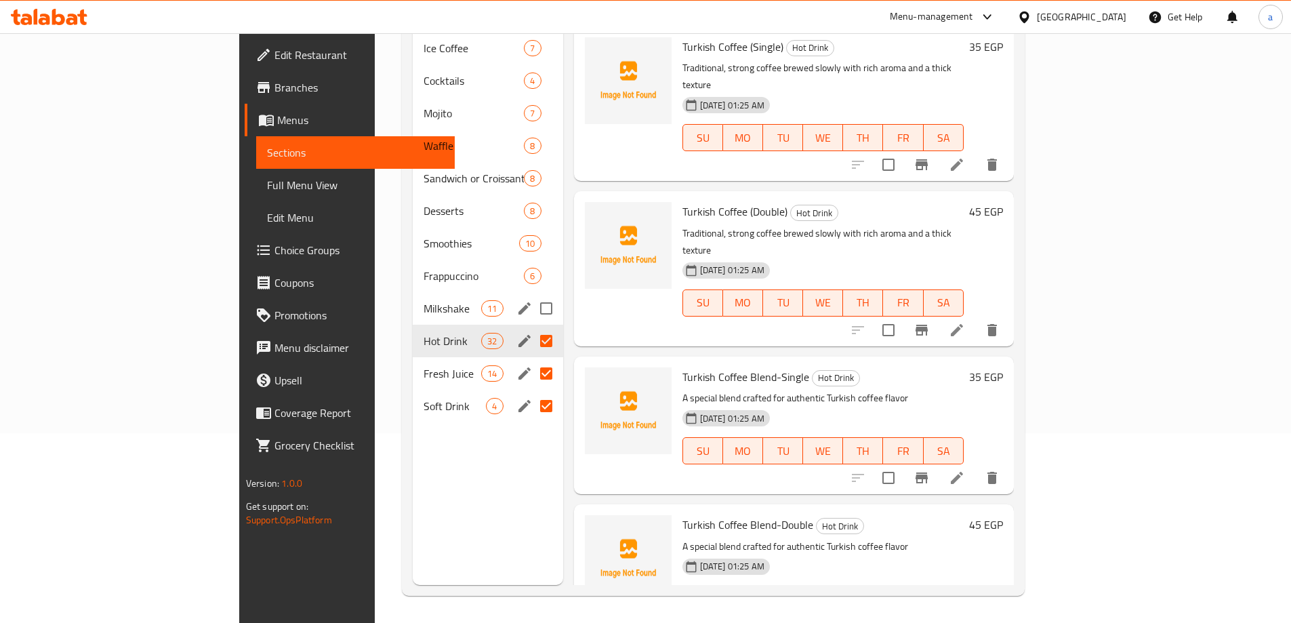 The width and height of the screenshot is (1291, 623). What do you see at coordinates (360, 120) in the screenshot?
I see `span: Menus` at bounding box center [360, 120].